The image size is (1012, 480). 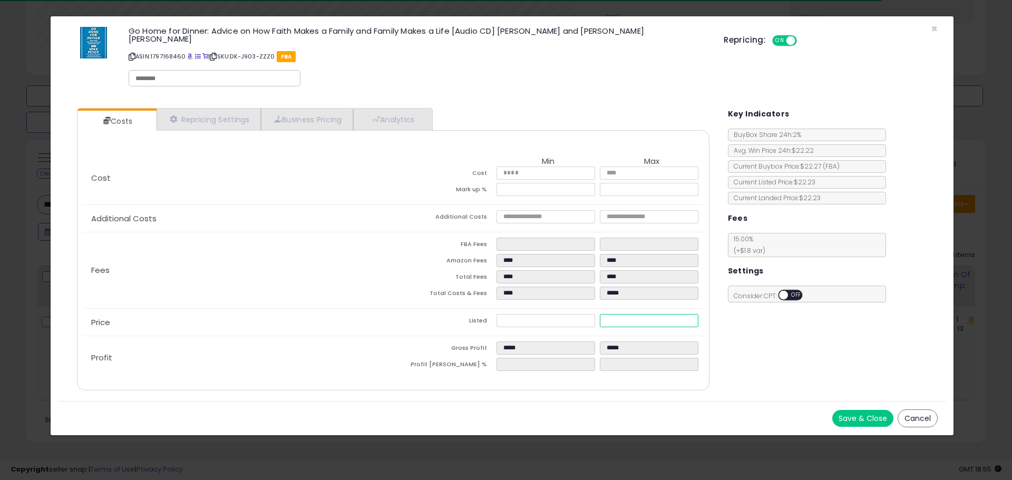 What do you see at coordinates (747, 250) in the screenshot?
I see `span: (+$1.8 var)` at bounding box center [747, 250].